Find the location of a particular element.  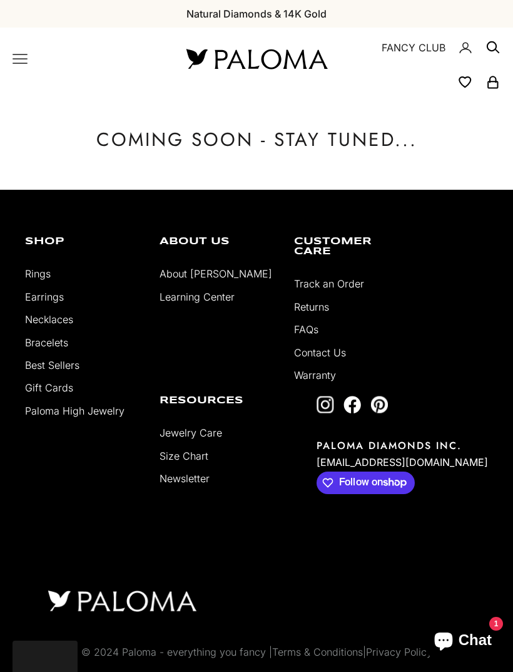

nav: Secondary navigation is located at coordinates (429, 58).